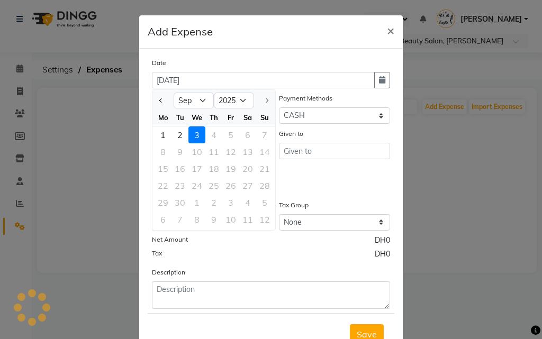 The image size is (542, 339). Describe the element at coordinates (194, 101) in the screenshot. I see `select: Select month` at that location.